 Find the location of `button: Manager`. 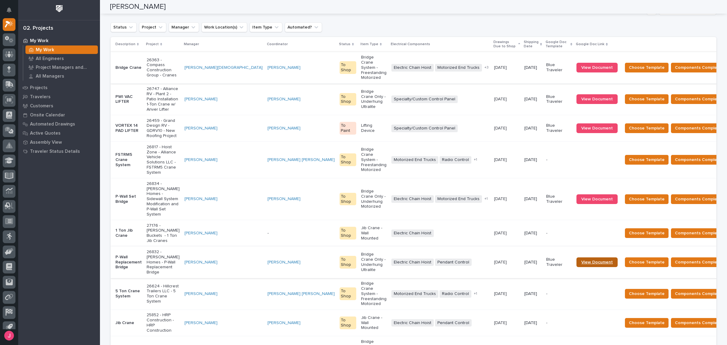

button: Manager is located at coordinates (184, 27).